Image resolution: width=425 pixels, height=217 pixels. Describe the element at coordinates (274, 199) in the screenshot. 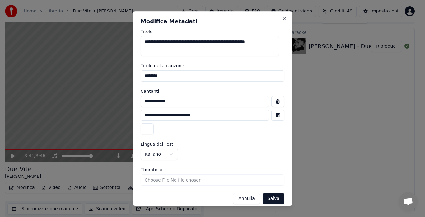

I see `button: Salva` at that location.